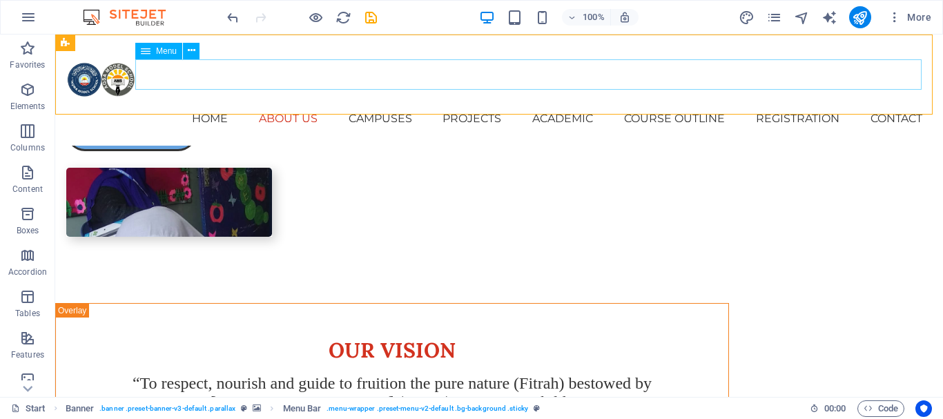 The image size is (943, 419). What do you see at coordinates (923, 409) in the screenshot?
I see `button: Usercentrics` at bounding box center [923, 409].